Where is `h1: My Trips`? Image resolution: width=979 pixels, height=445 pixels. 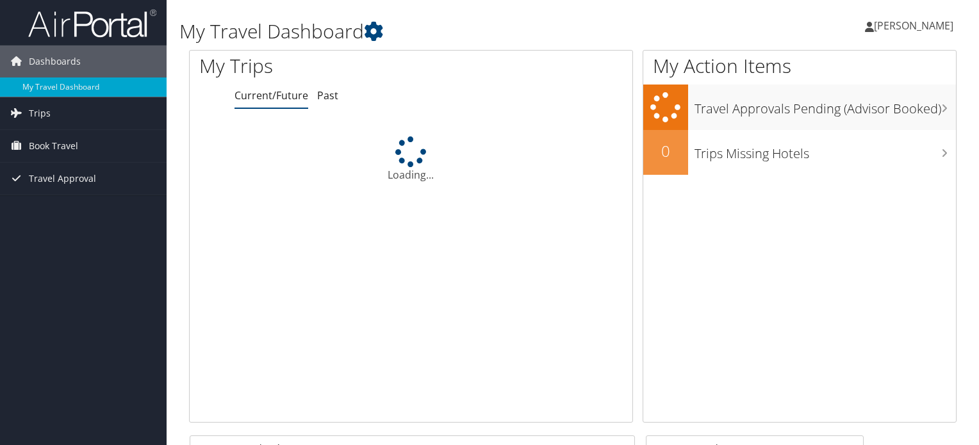 h1: My Trips is located at coordinates (319, 66).